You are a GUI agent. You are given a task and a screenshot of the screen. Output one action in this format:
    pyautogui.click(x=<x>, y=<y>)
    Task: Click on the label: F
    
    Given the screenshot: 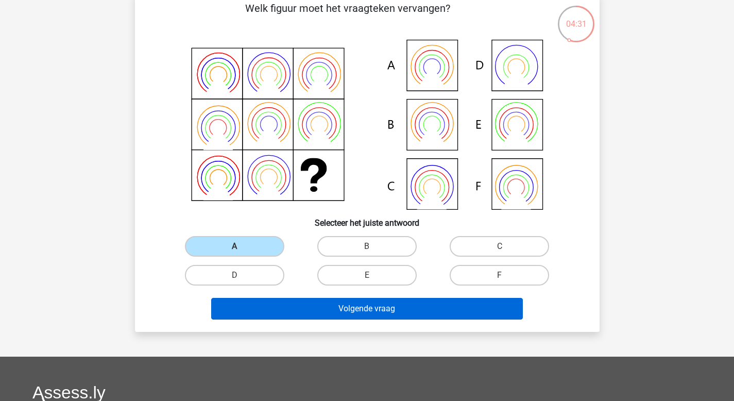 What is the action you would take?
    pyautogui.click(x=499, y=275)
    